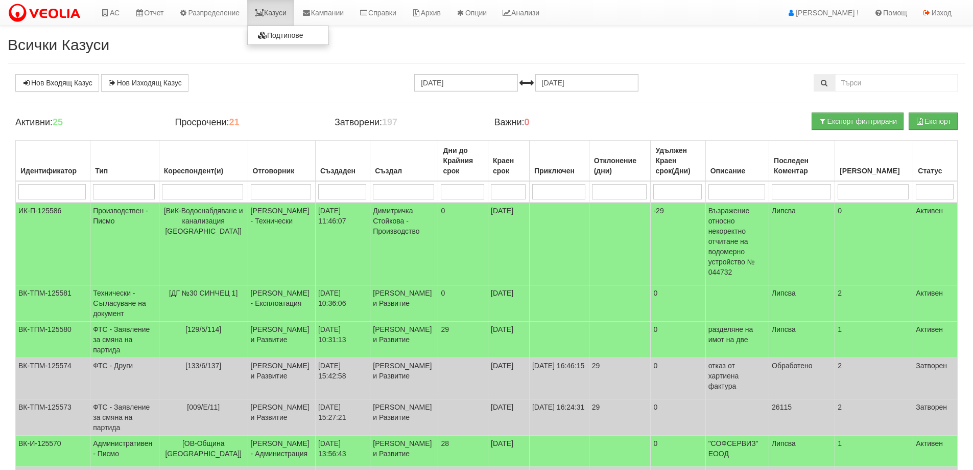 This screenshot has width=973, height=470. What do you see at coordinates (527, 122) in the screenshot?
I see `b: 0` at bounding box center [527, 122].